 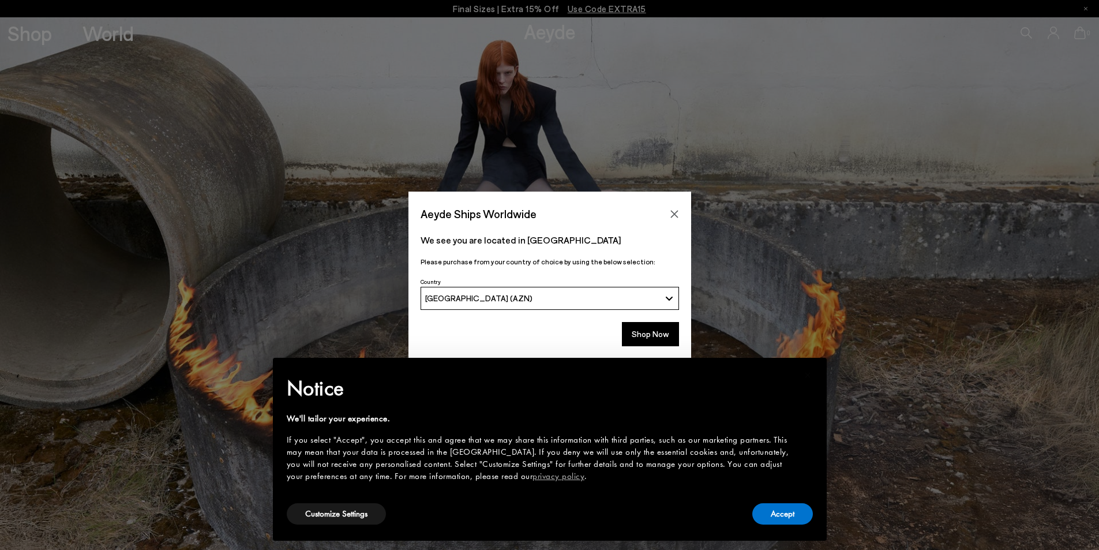 I want to click on p: Please purchase from your country of choice by using the below selection:, so click(x=550, y=261).